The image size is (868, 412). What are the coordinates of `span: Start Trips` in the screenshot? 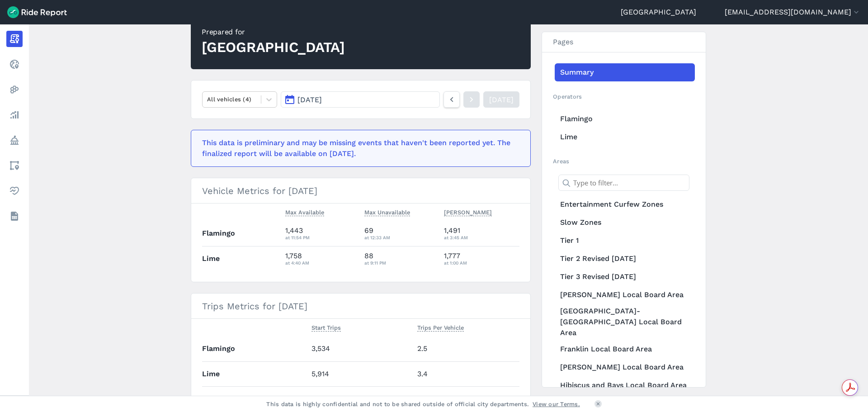 It's located at (326, 327).